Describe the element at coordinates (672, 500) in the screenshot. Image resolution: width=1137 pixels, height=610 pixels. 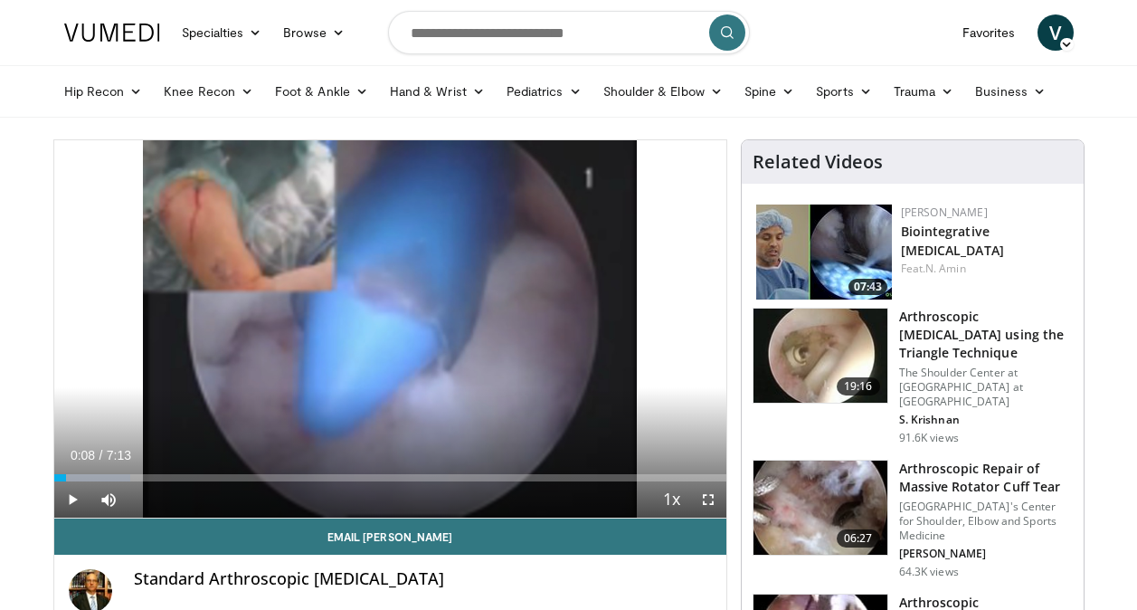
I see `button: Playback Rate` at that location.